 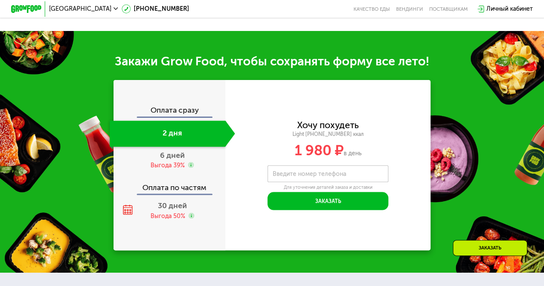 I want to click on div: Оплата сразу, so click(x=169, y=111).